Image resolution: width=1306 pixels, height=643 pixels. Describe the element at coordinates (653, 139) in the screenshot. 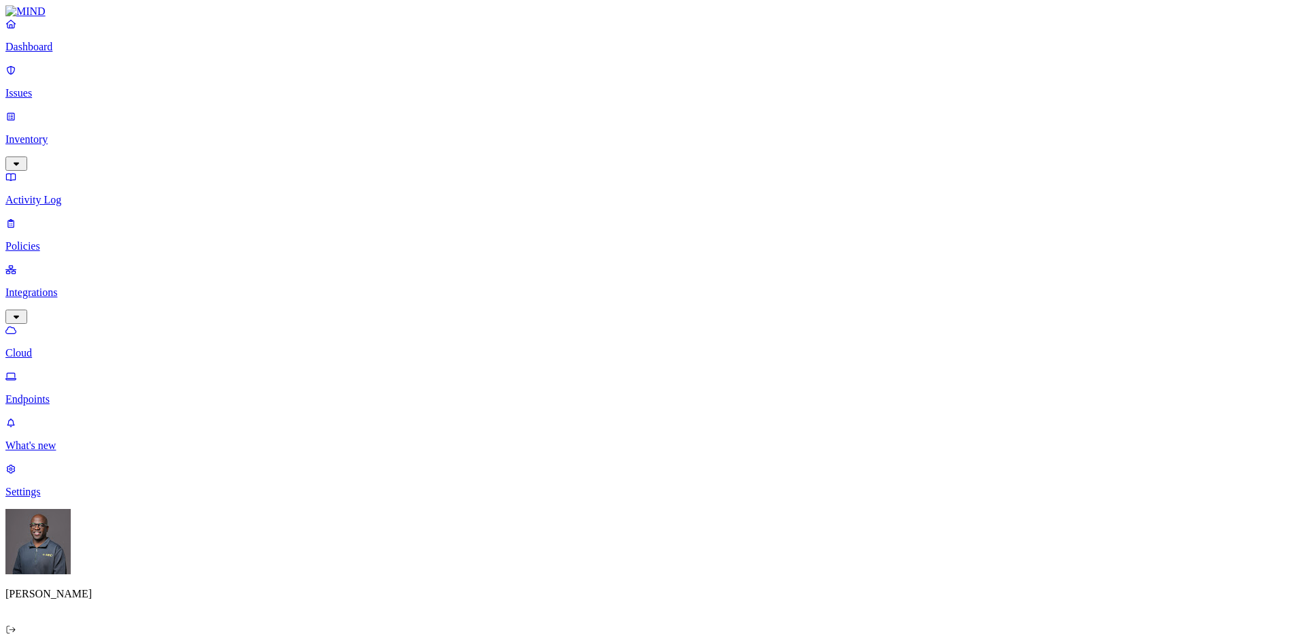

I see `a: Inventory` at that location.